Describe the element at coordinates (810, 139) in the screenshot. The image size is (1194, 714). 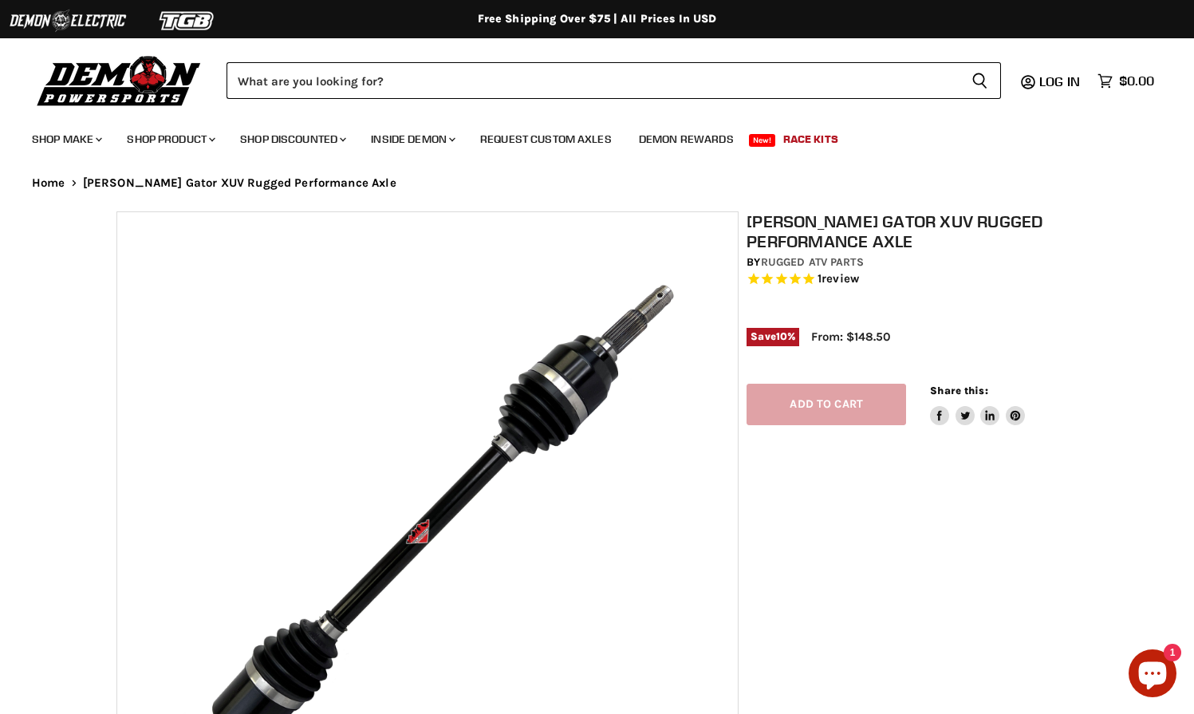
I see `a: Race Kits` at that location.